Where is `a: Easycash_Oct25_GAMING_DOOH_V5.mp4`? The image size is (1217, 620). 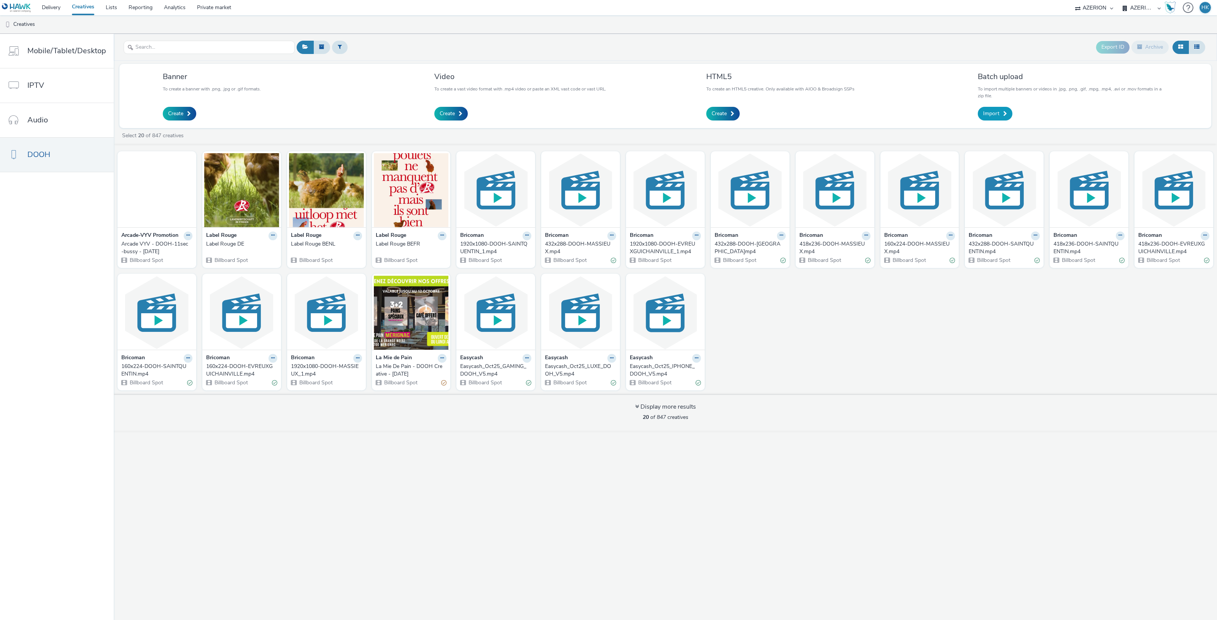
a: Easycash_Oct25_GAMING_DOOH_V5.mp4 is located at coordinates (495, 370).